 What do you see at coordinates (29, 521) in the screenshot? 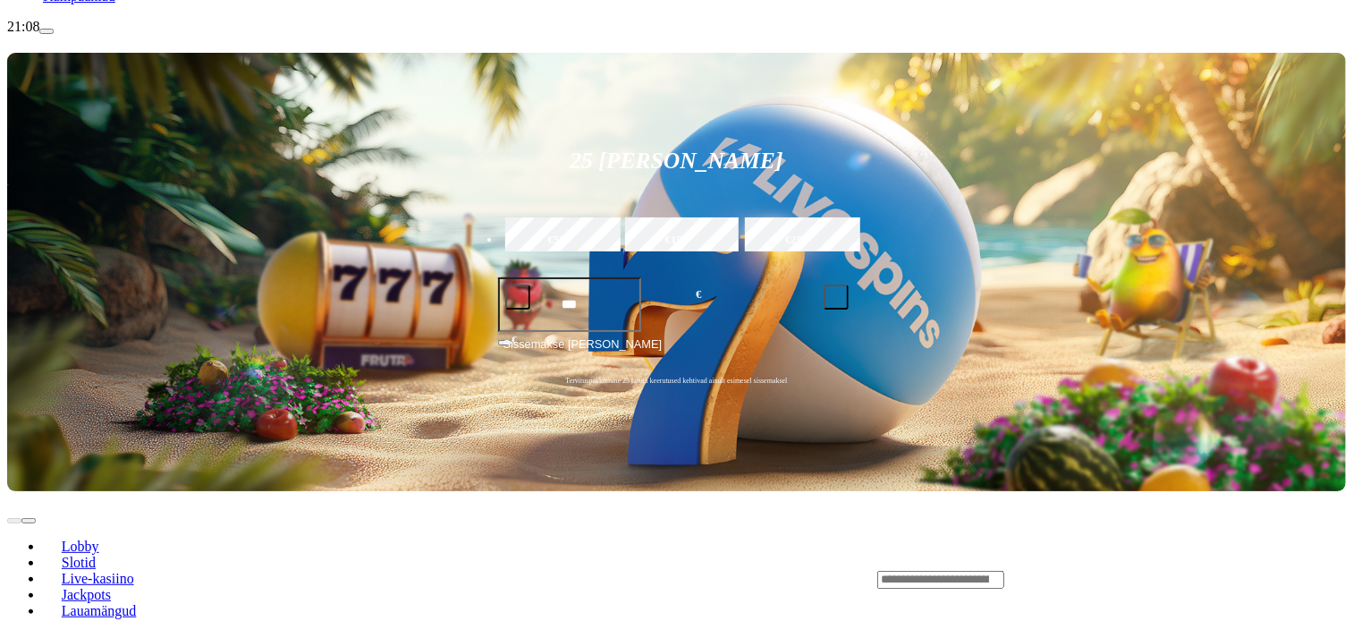
I see `button: next slide` at bounding box center [29, 521].